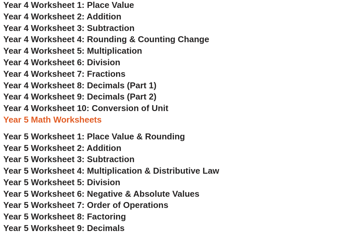  Describe the element at coordinates (86, 108) in the screenshot. I see `a: Year 4 Worksheet 10: Conversion of Unit` at that location.